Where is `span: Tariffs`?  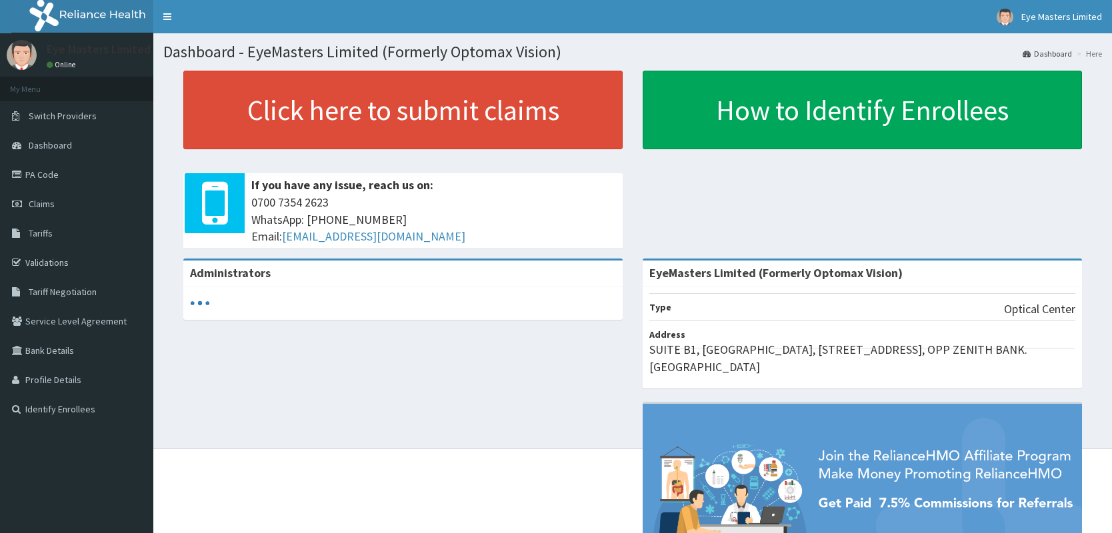
span: Tariffs is located at coordinates (41, 233).